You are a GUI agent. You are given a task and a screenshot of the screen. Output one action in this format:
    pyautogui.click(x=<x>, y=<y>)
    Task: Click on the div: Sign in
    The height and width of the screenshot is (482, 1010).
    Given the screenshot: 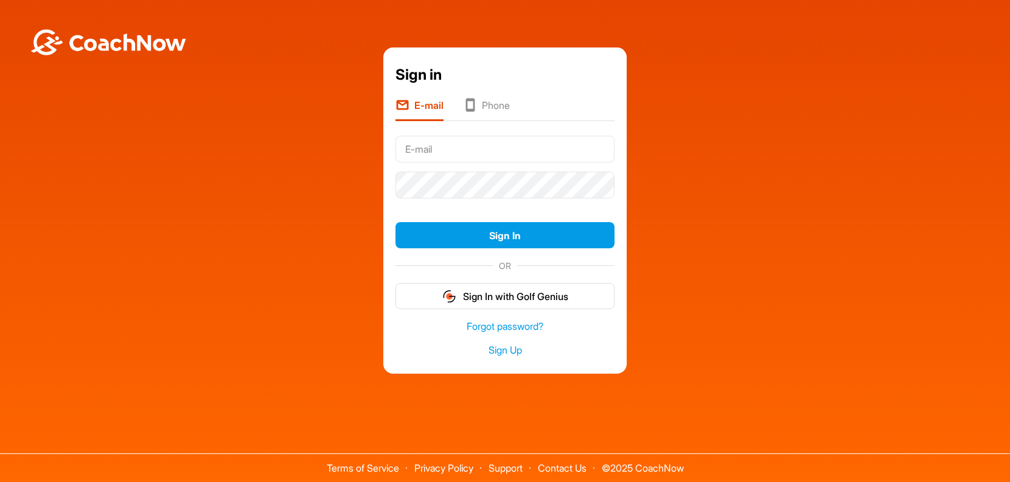 What is the action you would take?
    pyautogui.click(x=505, y=75)
    